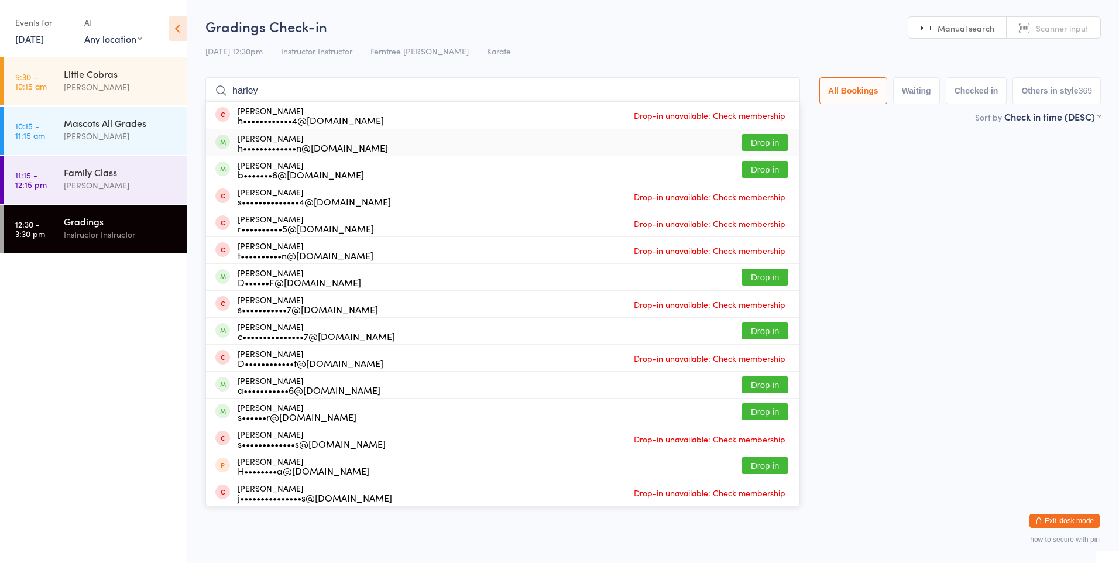 Image resolution: width=1119 pixels, height=563 pixels. What do you see at coordinates (499, 51) in the screenshot?
I see `span: Karate` at bounding box center [499, 51].